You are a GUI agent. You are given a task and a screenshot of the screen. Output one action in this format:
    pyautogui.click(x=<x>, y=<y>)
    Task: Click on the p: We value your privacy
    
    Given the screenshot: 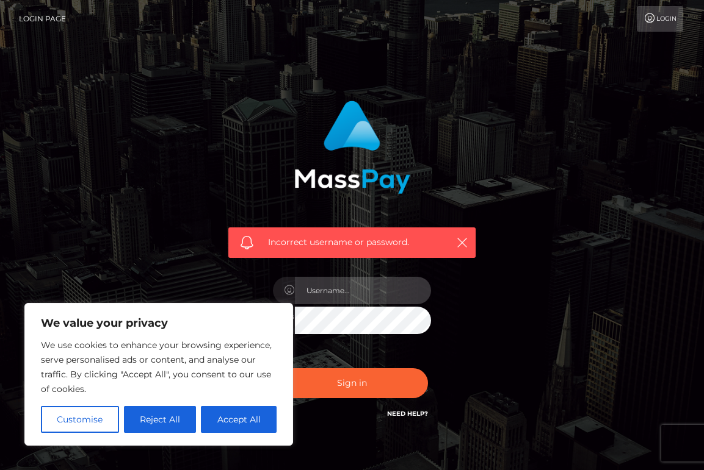 What is the action you would take?
    pyautogui.click(x=159, y=323)
    